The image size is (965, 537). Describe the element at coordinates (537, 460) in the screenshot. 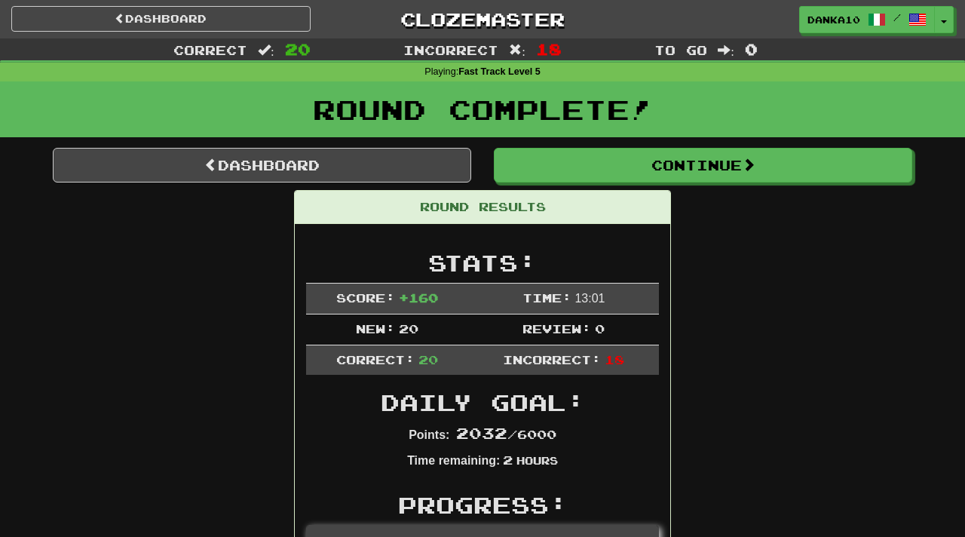

I see `small: Hours` at that location.